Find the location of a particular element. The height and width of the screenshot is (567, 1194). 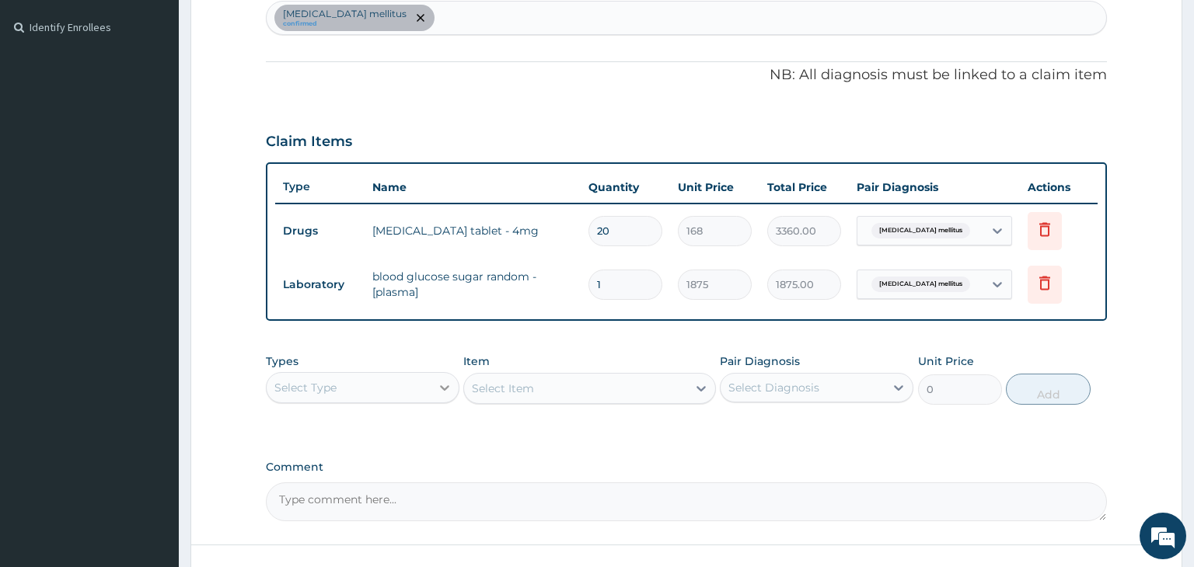

button: Add is located at coordinates (1047, 389).